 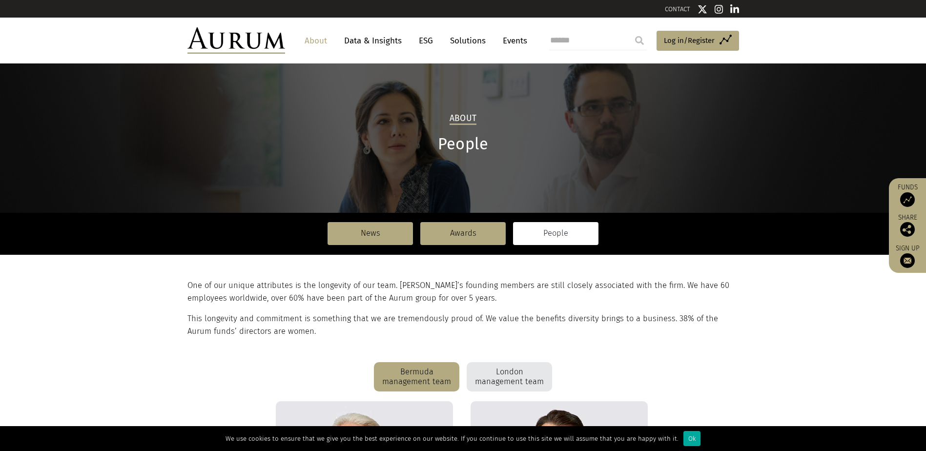 I want to click on img: Linkedin icon, so click(x=735, y=9).